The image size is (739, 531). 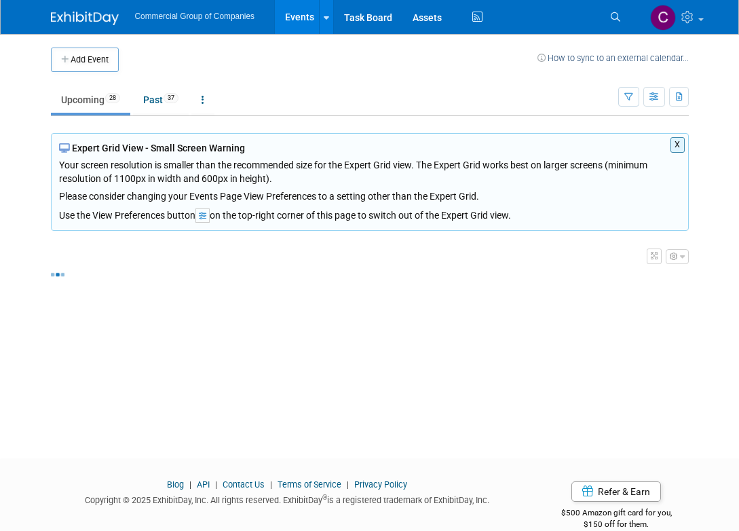 What do you see at coordinates (616, 514) in the screenshot?
I see `div: $500 Amazon gift card for you,` at bounding box center [616, 514].